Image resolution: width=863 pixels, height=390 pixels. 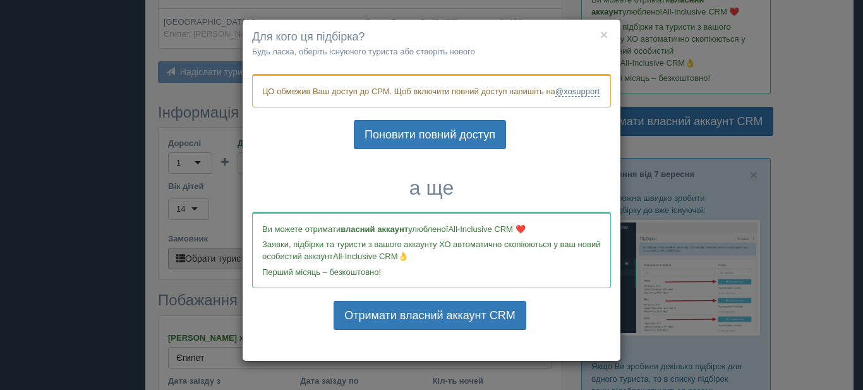 What do you see at coordinates (432, 229) in the screenshot?
I see `p: Ви можете отримати улюбленої` at bounding box center [432, 229].